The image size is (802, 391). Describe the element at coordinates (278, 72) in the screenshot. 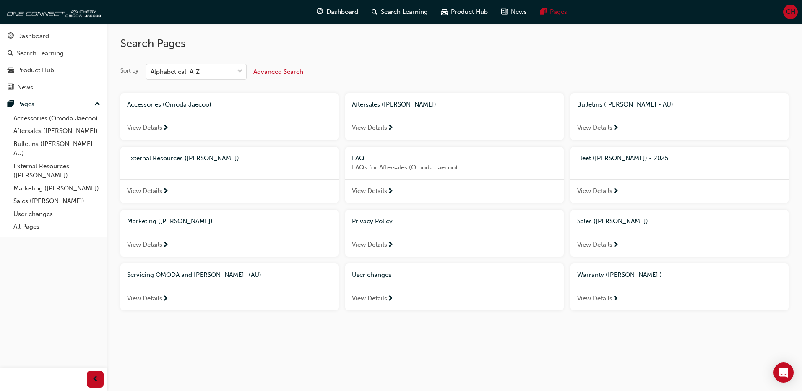

I see `button: Advanced Search` at that location.